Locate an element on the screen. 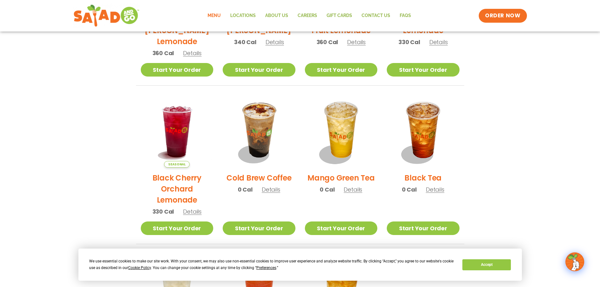  img: Product photo for Mango Green Tea is located at coordinates (341, 131).